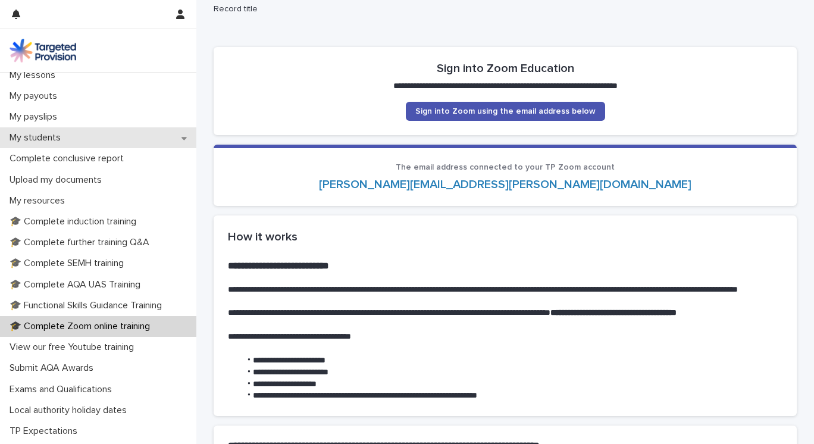 This screenshot has width=814, height=444. Describe the element at coordinates (75, 221) in the screenshot. I see `p: 🎓 Complete induction training` at that location.